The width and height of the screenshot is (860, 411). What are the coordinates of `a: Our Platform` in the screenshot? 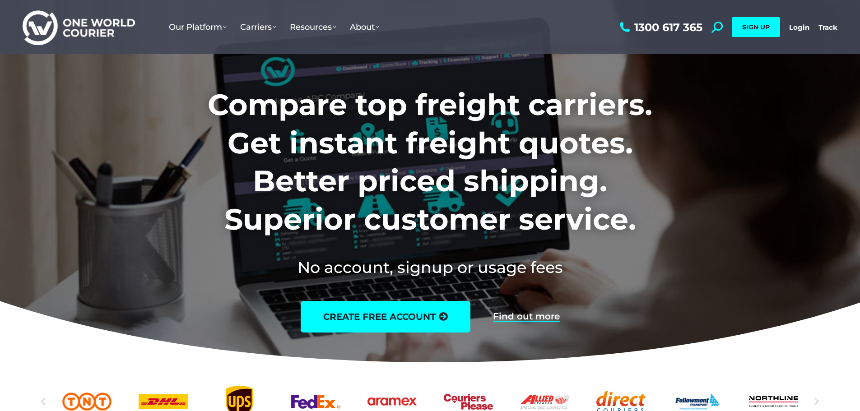 It's located at (198, 27).